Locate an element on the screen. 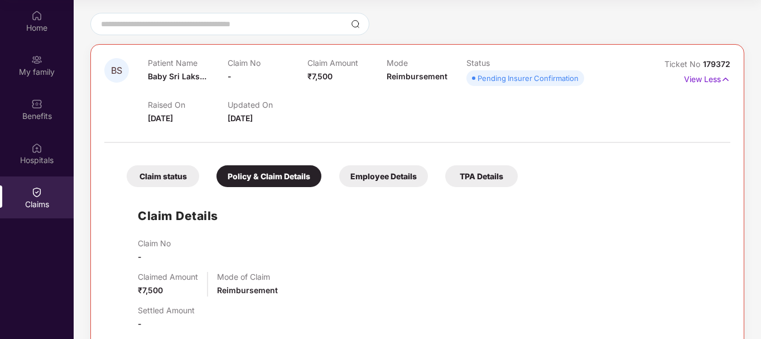 Image resolution: width=761 pixels, height=339 pixels. span: BS is located at coordinates (117, 70).